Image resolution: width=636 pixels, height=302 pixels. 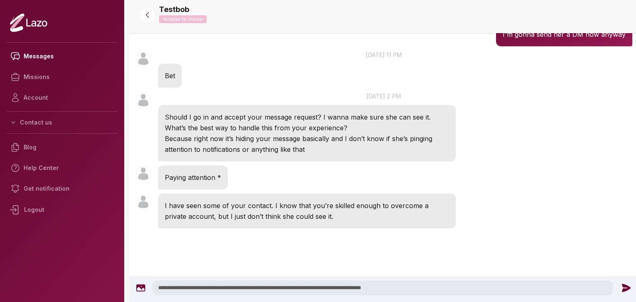 I want to click on a: Messages, so click(x=62, y=56).